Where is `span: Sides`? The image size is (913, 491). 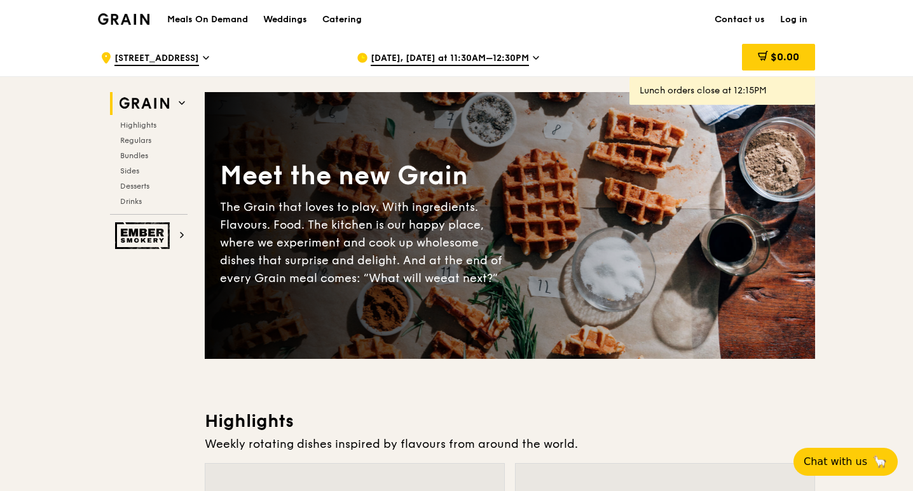 span: Sides is located at coordinates (130, 171).